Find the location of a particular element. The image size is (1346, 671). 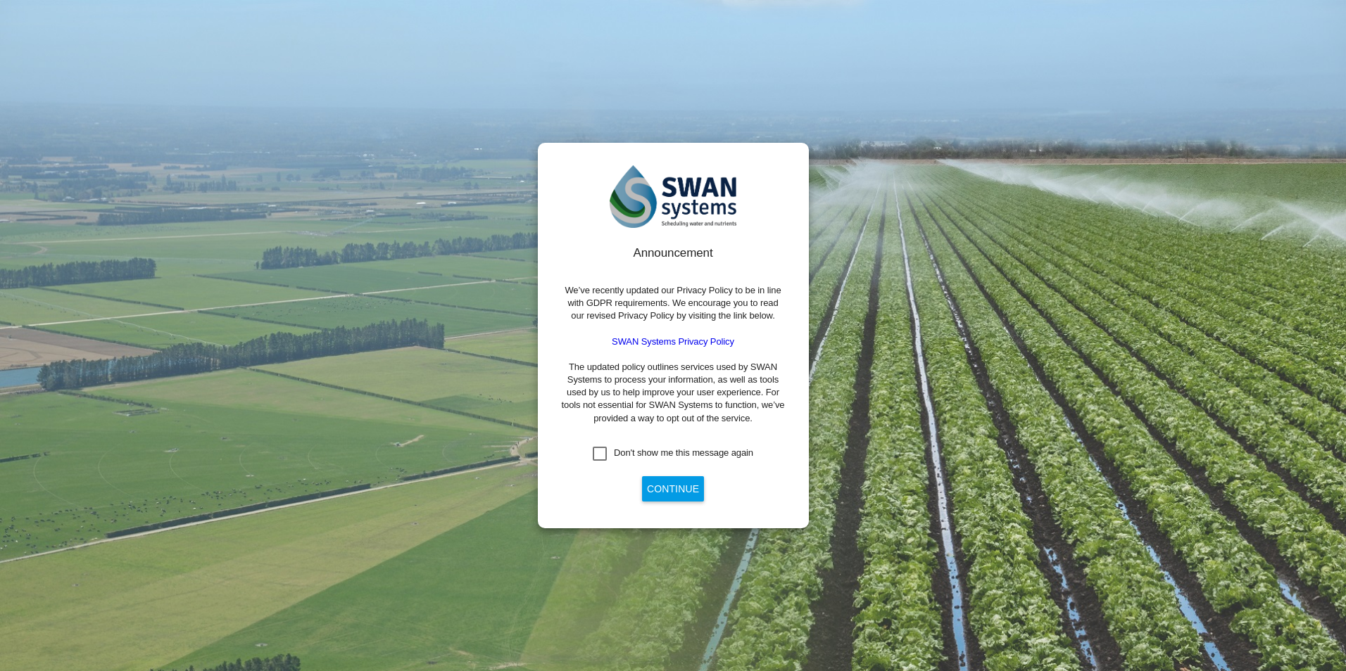

a: SWAN Systems Privacy Policy is located at coordinates (673, 341).